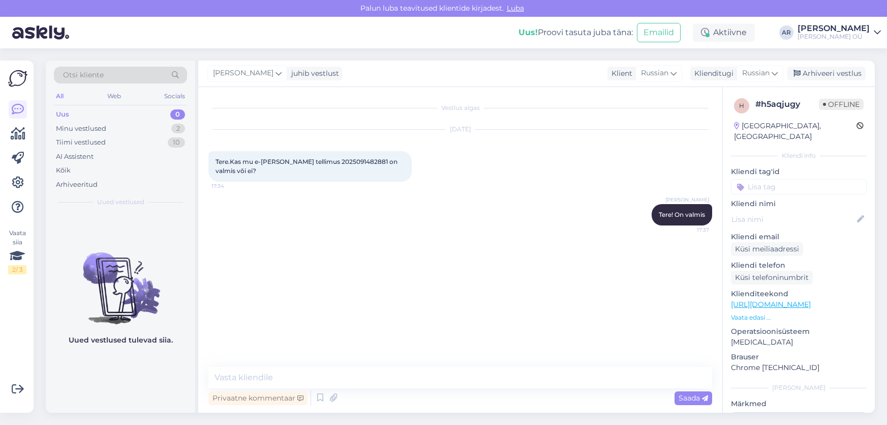 This screenshot has height=425, width=887. I want to click on div: All, so click(60, 96).